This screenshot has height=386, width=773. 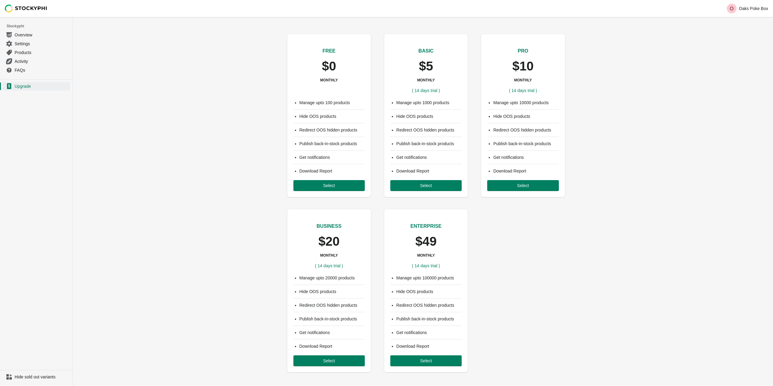 What do you see at coordinates (42, 44) in the screenshot?
I see `span: Settings` at bounding box center [42, 44].